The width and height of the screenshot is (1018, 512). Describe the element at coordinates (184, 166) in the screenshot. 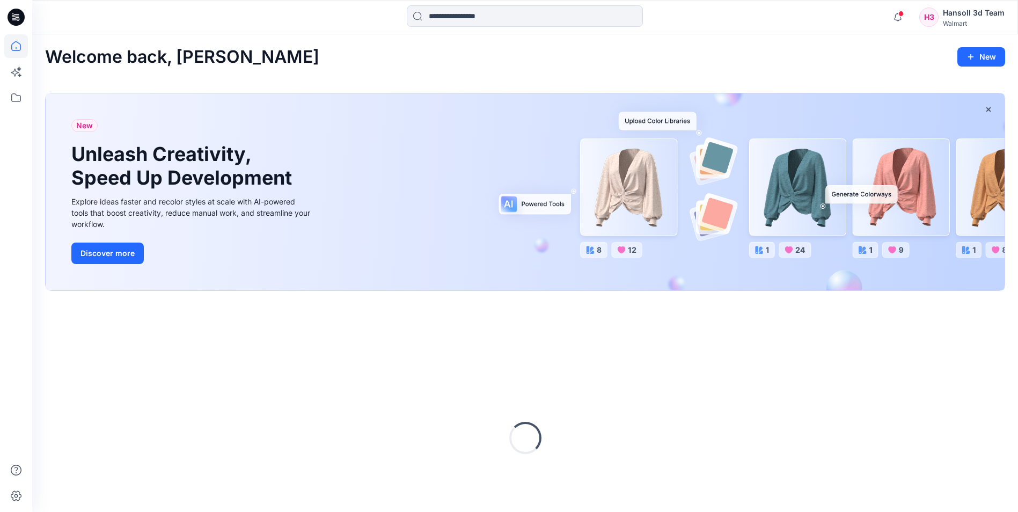

I see `h1: Unleash Creativity, Speed Up Development` at that location.